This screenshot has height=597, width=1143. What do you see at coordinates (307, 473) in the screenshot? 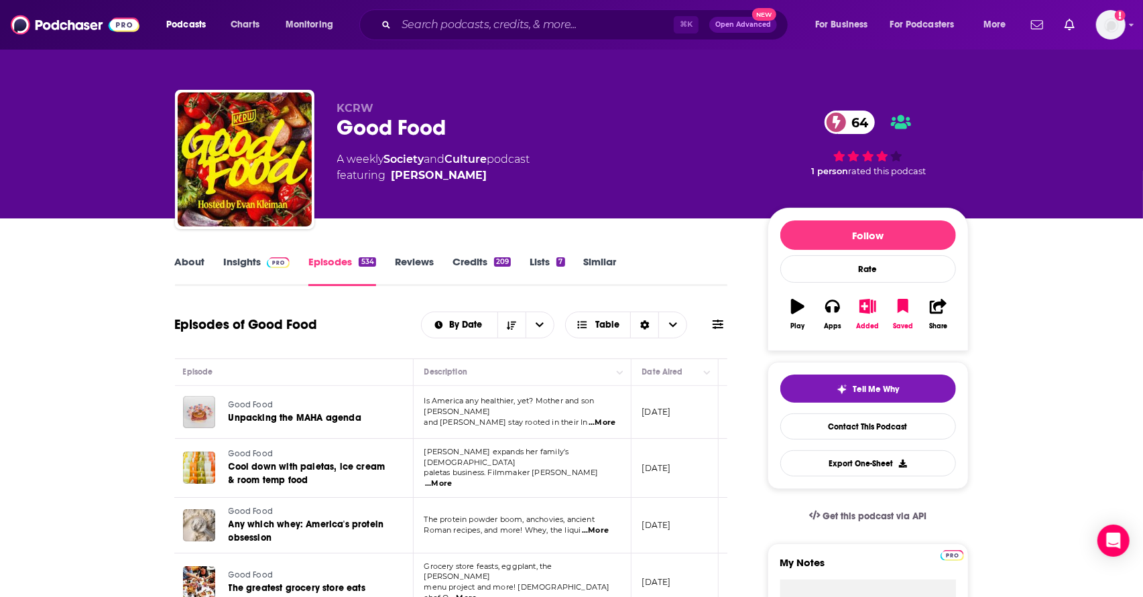
I see `span: Cool down with paletas, ice cream & room temp food` at bounding box center [307, 473].